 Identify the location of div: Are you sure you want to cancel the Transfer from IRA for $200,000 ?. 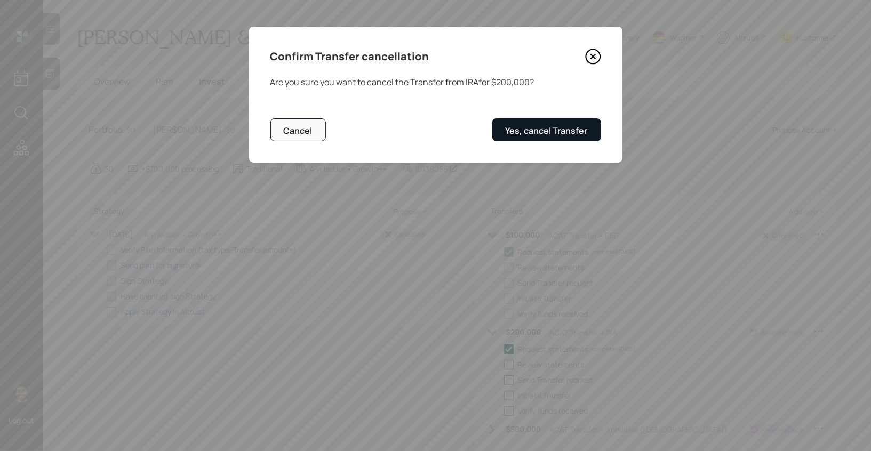
(436, 82).